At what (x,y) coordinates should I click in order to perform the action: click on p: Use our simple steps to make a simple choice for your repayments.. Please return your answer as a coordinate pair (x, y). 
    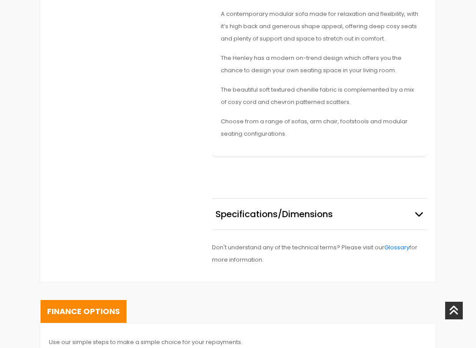
    Looking at the image, I should click on (238, 342).